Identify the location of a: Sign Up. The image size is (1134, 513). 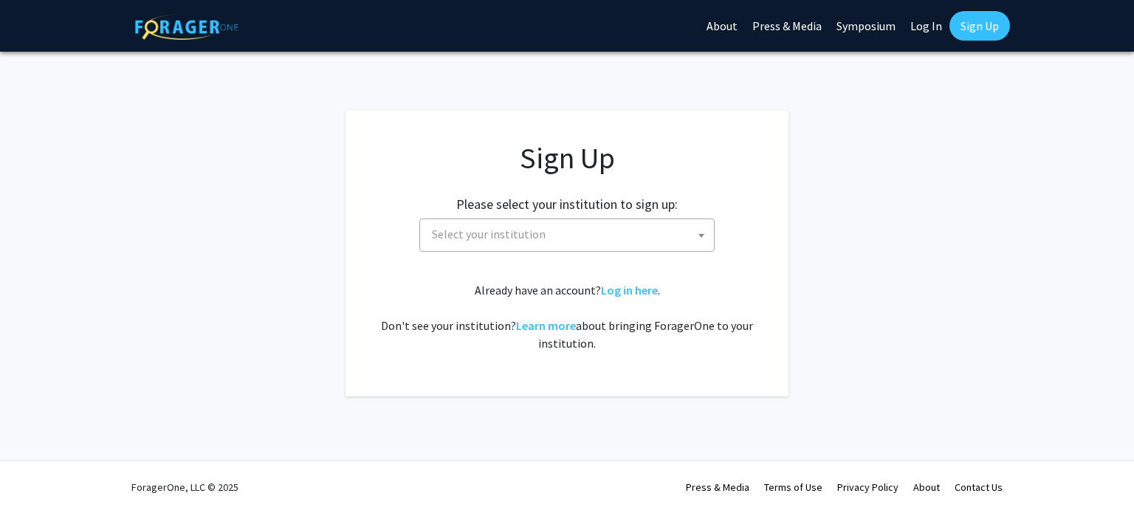
(980, 26).